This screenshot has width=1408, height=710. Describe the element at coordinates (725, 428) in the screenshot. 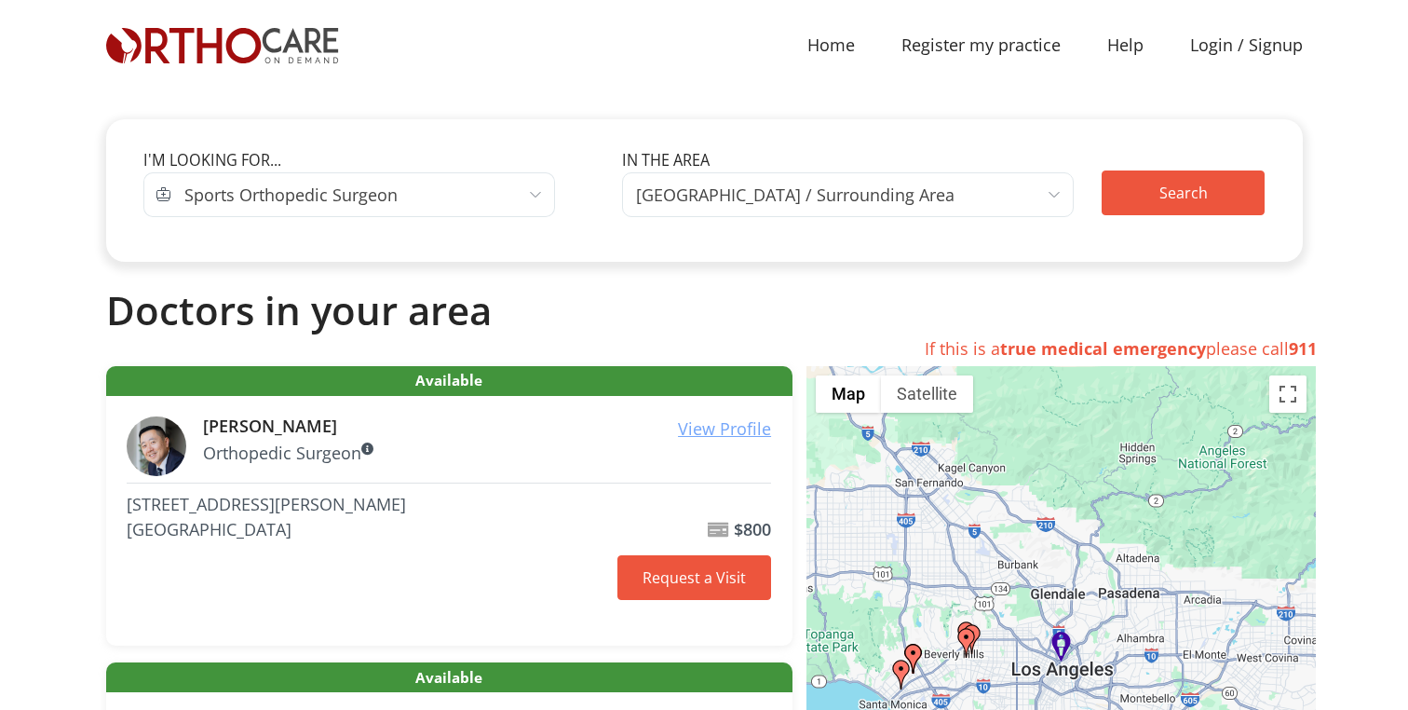

I see `a: View Profile` at that location.